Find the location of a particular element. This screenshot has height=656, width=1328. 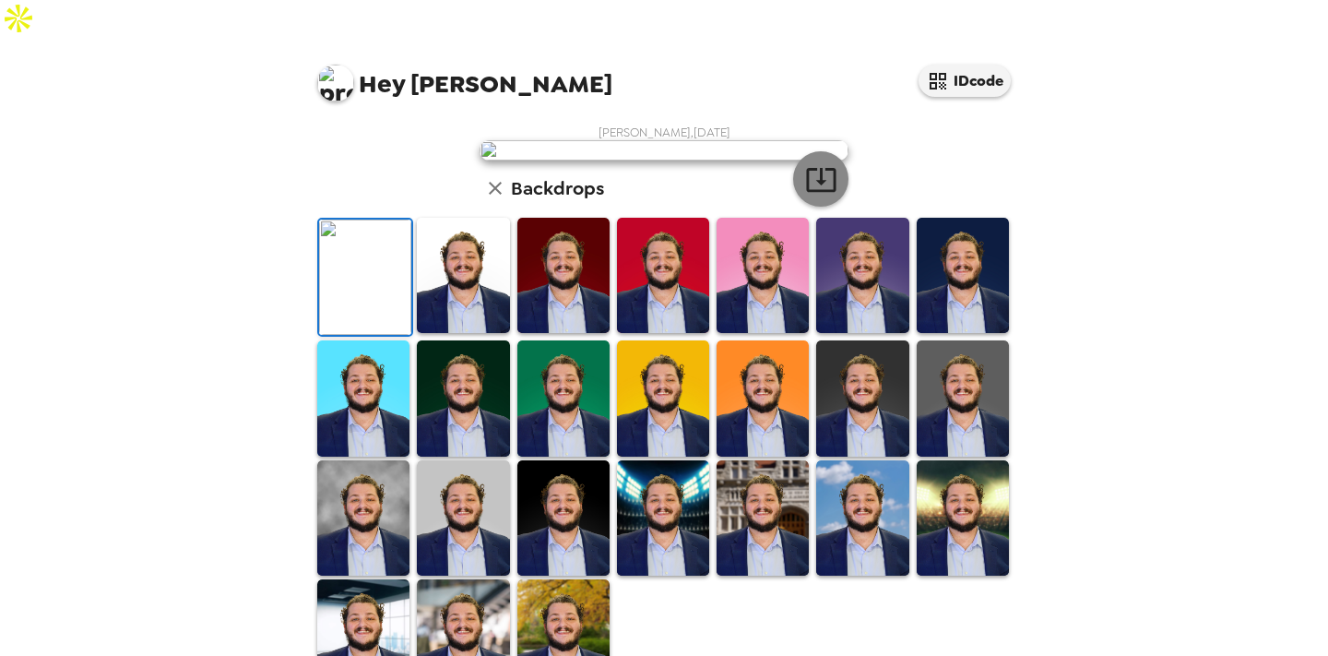

img: user is located at coordinates (664, 150).